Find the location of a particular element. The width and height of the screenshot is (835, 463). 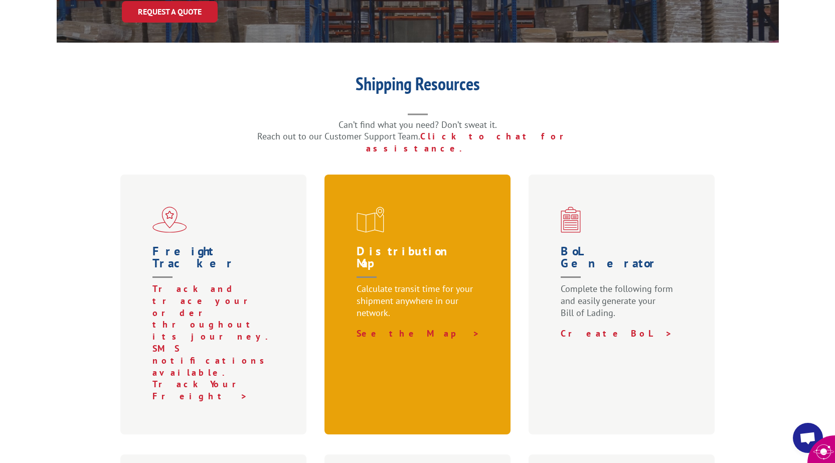

p: Can’t find what you need? Don’t sweat it. Reach out to our Customer Support Team. is located at coordinates (418, 136).